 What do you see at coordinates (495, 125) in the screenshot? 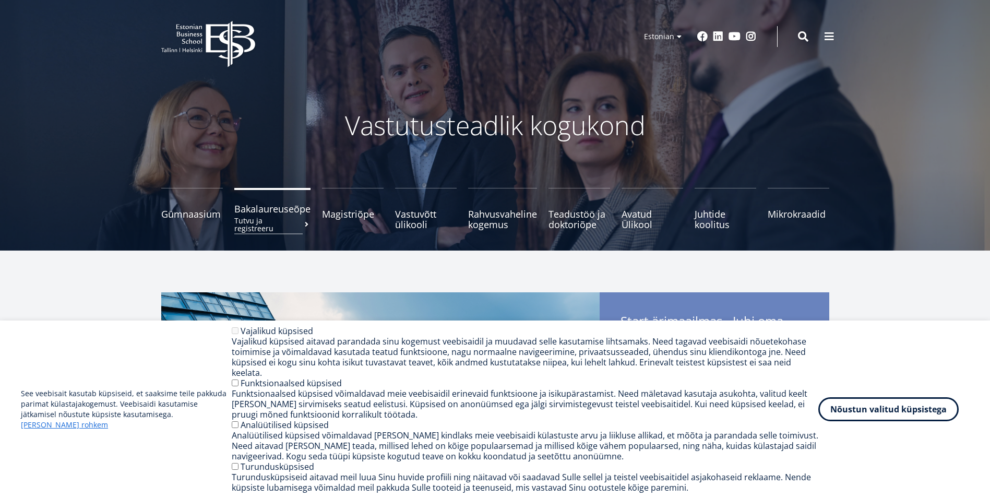
I see `p: Vastutusteadlik kogukond` at bounding box center [495, 125].